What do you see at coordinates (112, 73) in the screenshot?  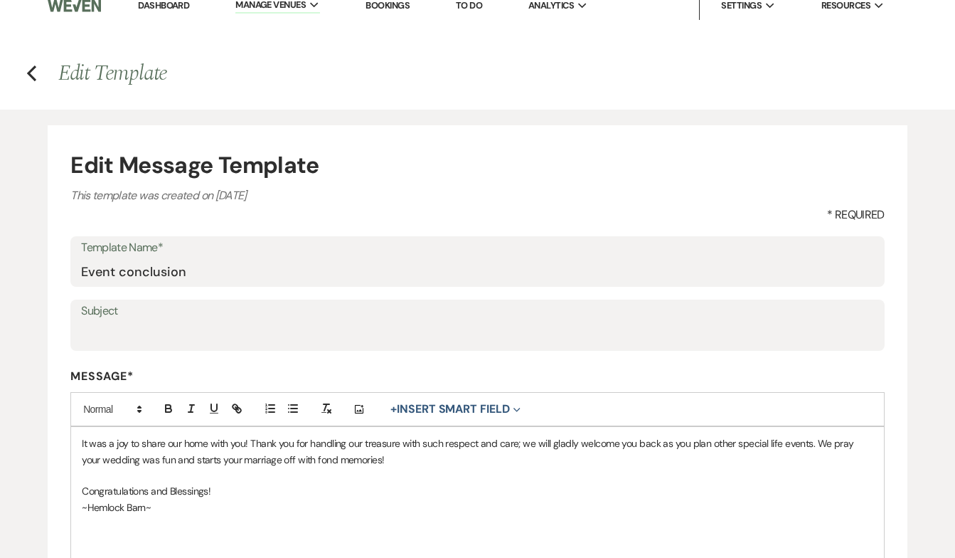 I see `span: Edit Template` at bounding box center [112, 73].